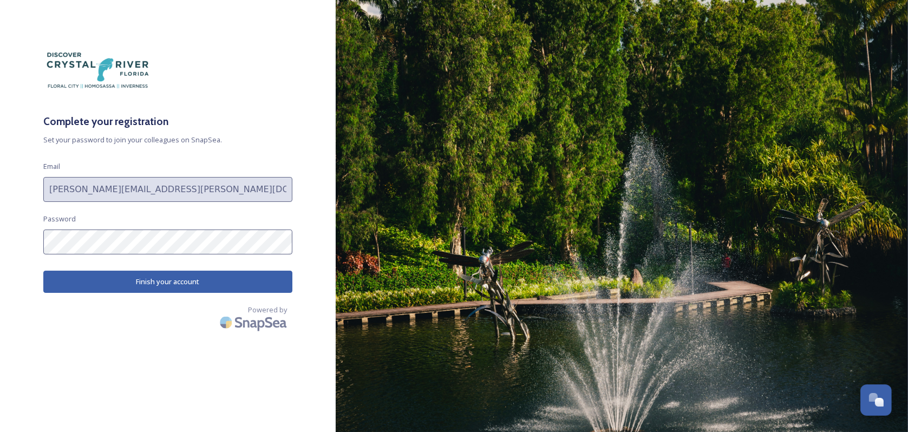 This screenshot has width=908, height=432. What do you see at coordinates (876, 400) in the screenshot?
I see `button: Open Chat` at bounding box center [876, 400].